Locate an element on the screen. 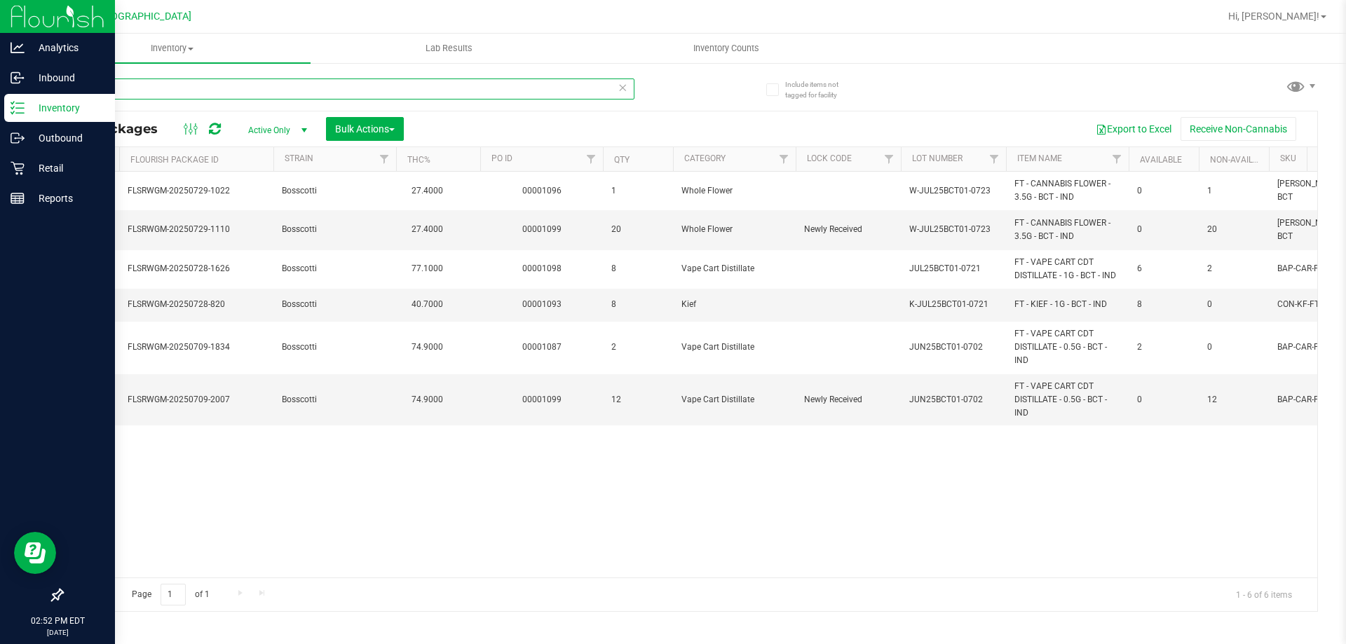  span: Bulk Actions is located at coordinates (364, 129).